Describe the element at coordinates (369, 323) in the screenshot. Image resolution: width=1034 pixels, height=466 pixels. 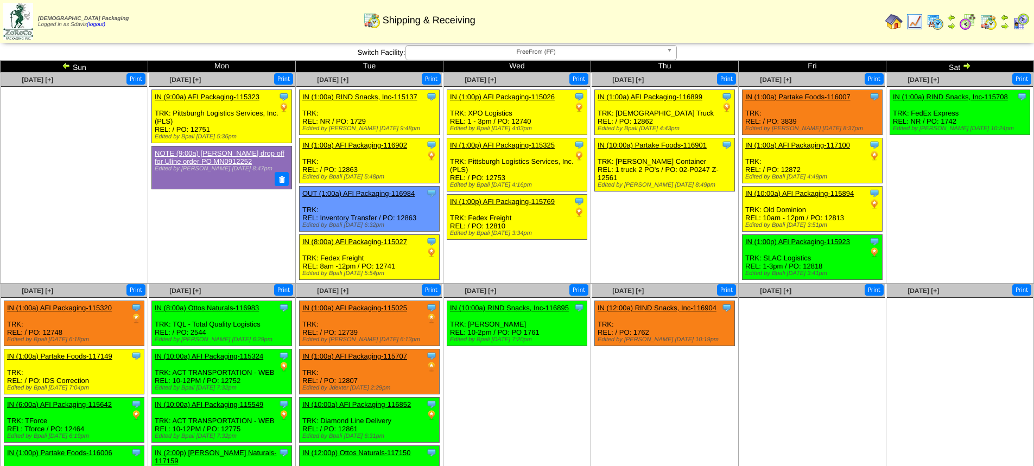
I see `div: TRK: REL: / PO: 12739` at that location.